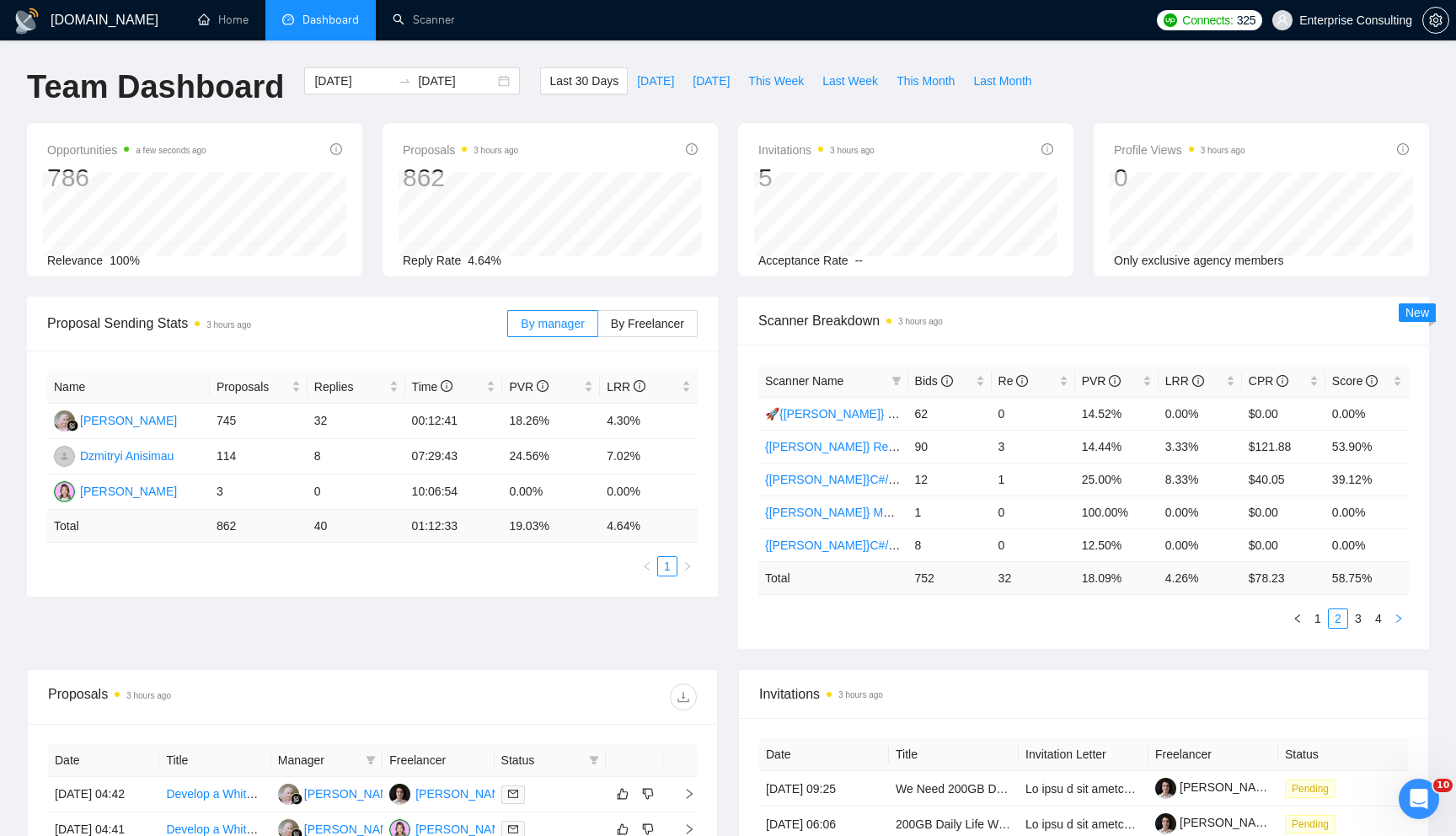 The width and height of the screenshot is (1456, 836). What do you see at coordinates (1298, 619) in the screenshot?
I see `li: Previous Page` at bounding box center [1298, 619].